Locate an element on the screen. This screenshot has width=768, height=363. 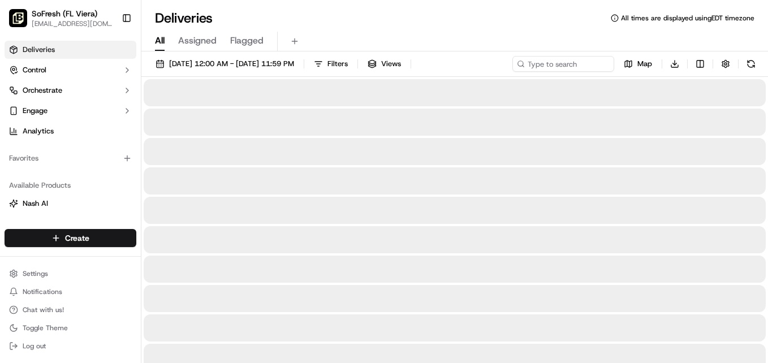
h1: Deliveries is located at coordinates (184, 18).